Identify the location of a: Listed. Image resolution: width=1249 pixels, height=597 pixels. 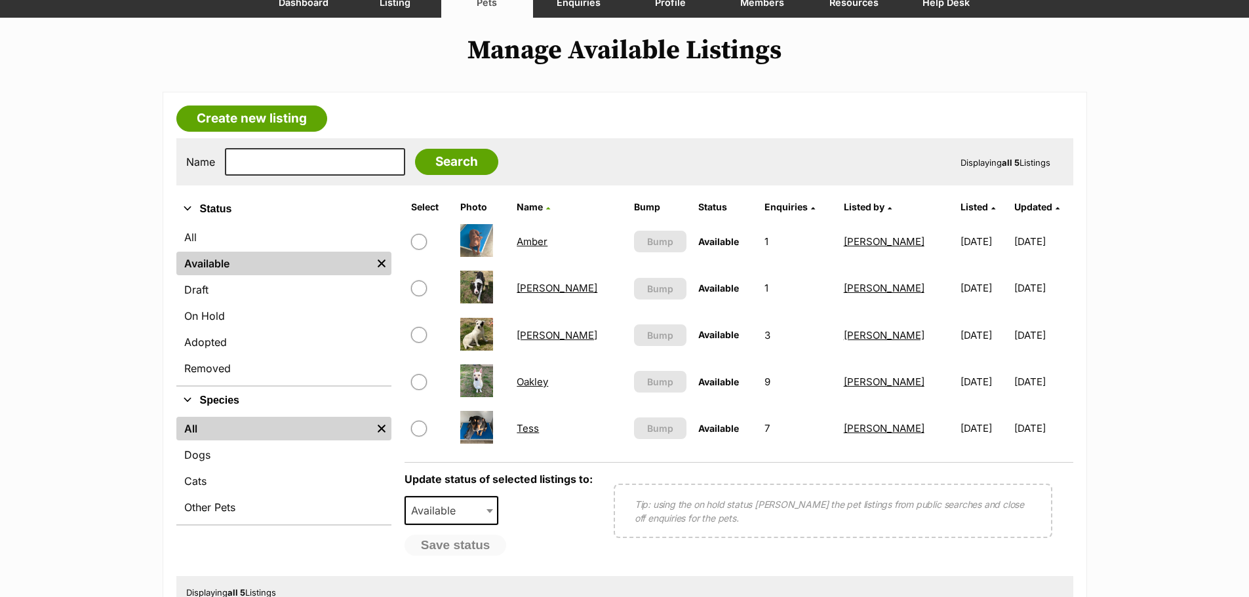
(978, 207).